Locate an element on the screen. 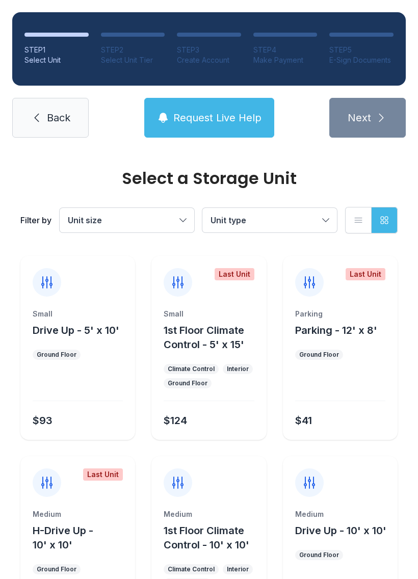 The height and width of the screenshot is (579, 418). div: Select Unit Tier is located at coordinates (133, 60).